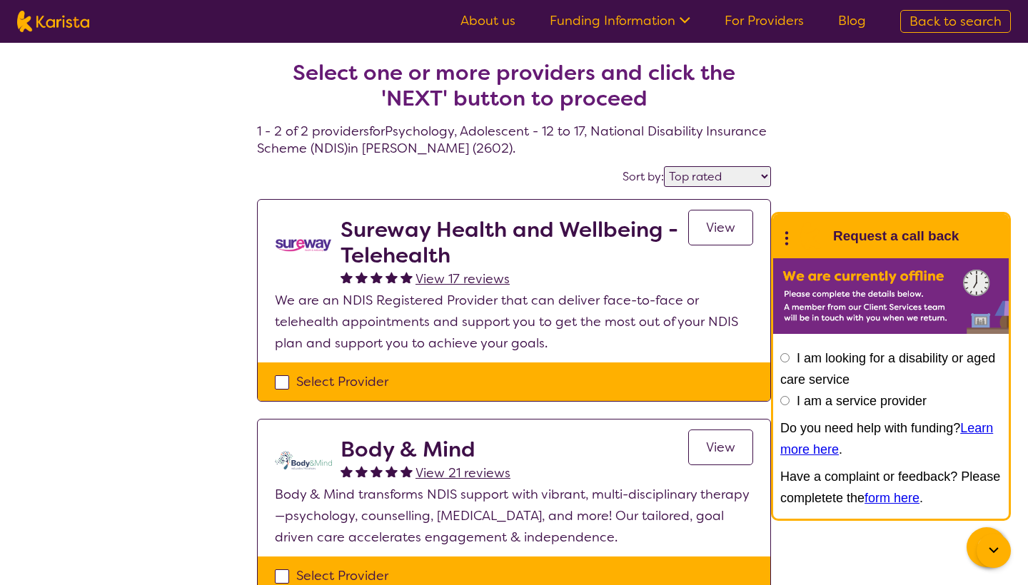  I want to click on h2: Body & Mind, so click(425, 450).